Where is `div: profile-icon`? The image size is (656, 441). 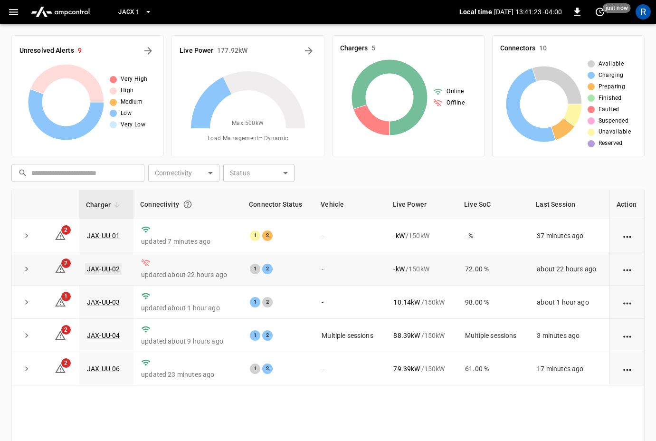
div: profile-icon is located at coordinates (643, 12).